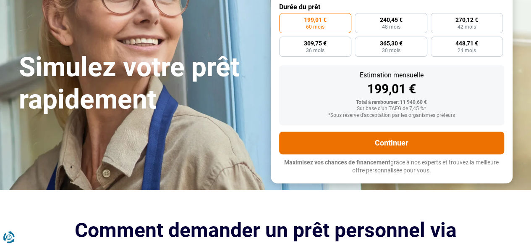  Describe the element at coordinates (392, 102) in the screenshot. I see `div: Total à rembourser: 11 940,60 €` at that location.